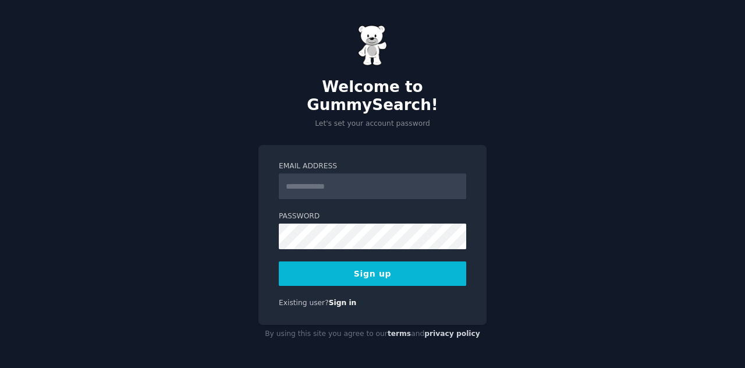 This screenshot has height=368, width=745. What do you see at coordinates (373, 124) in the screenshot?
I see `p: Let's set your account password` at bounding box center [373, 124].